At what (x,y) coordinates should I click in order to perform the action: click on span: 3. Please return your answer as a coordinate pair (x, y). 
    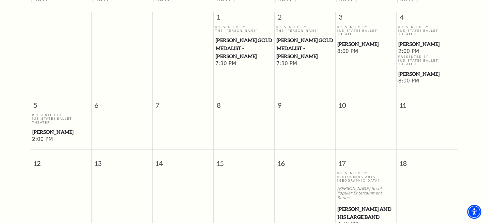
    Looking at the image, I should click on (366, 19).